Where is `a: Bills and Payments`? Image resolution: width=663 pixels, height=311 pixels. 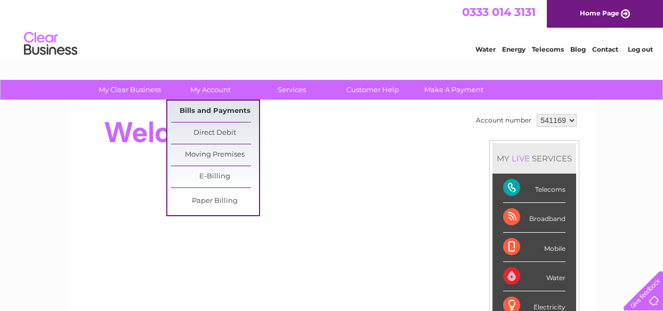 a: Bills and Payments is located at coordinates (215, 111).